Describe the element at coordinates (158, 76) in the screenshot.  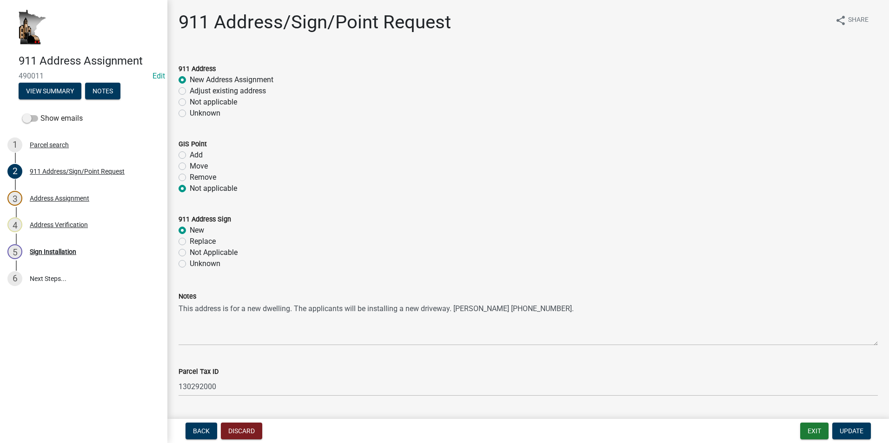
I see `wm-modal-confirm: Edit Application Number` at that location.